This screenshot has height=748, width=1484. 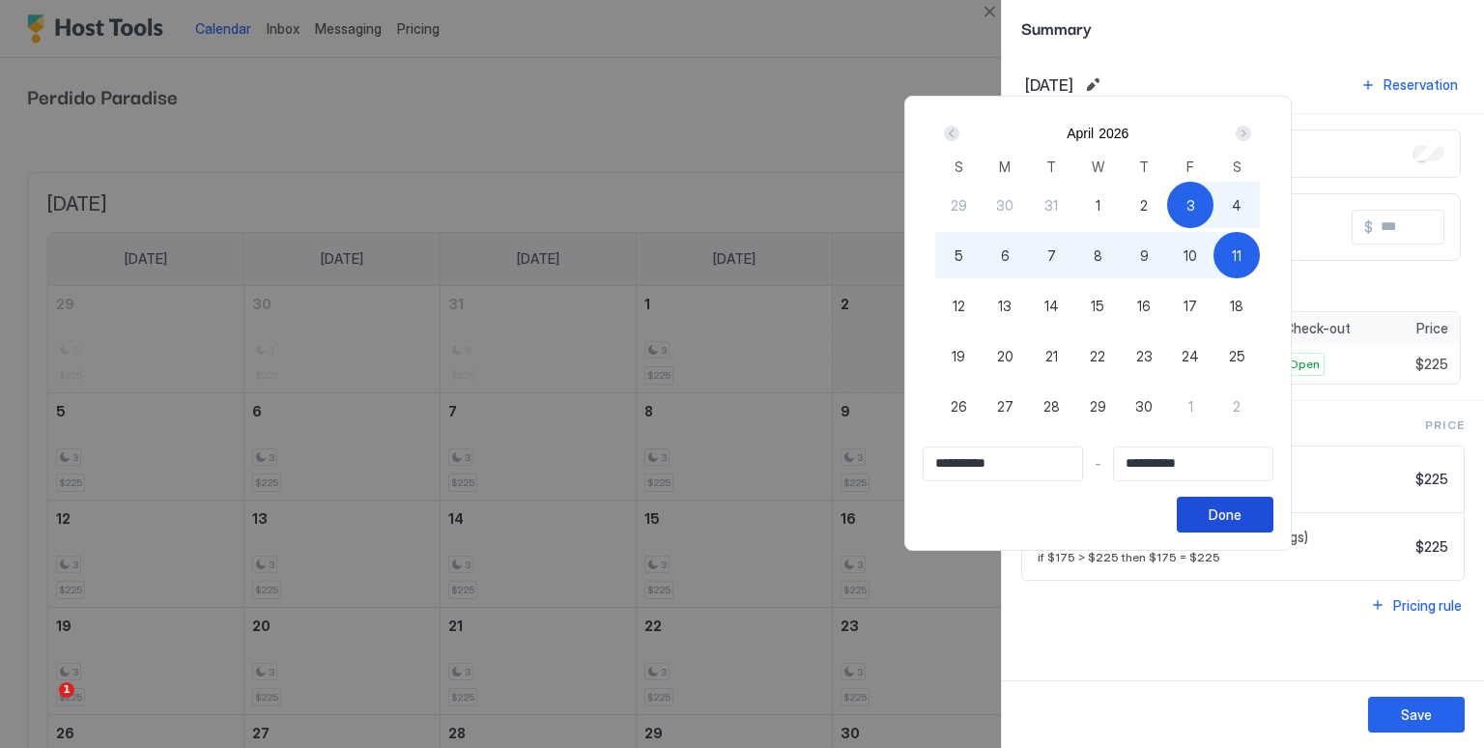 I want to click on button: 25, so click(x=1236, y=355).